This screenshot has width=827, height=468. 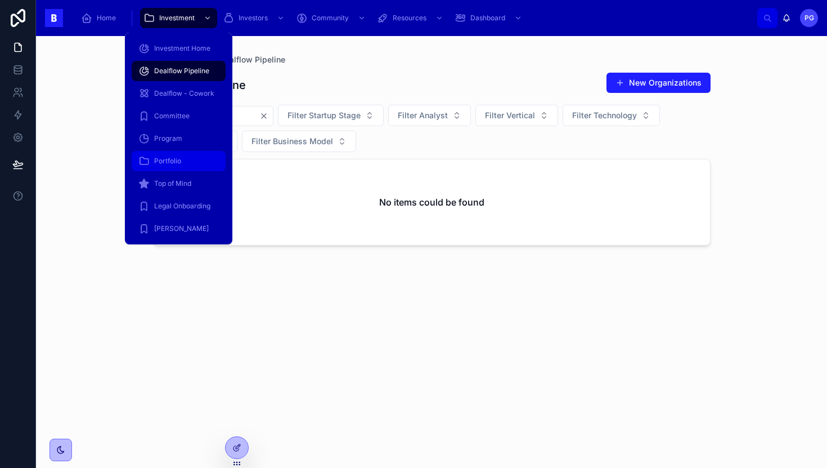 I want to click on a: Resources, so click(x=411, y=18).